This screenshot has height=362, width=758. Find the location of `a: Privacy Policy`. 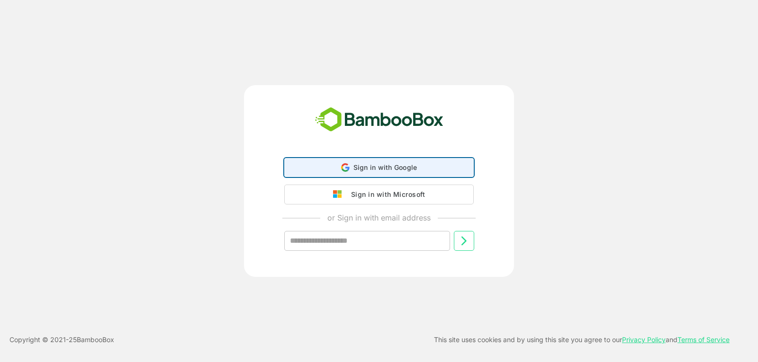

a: Privacy Policy is located at coordinates (644, 340).